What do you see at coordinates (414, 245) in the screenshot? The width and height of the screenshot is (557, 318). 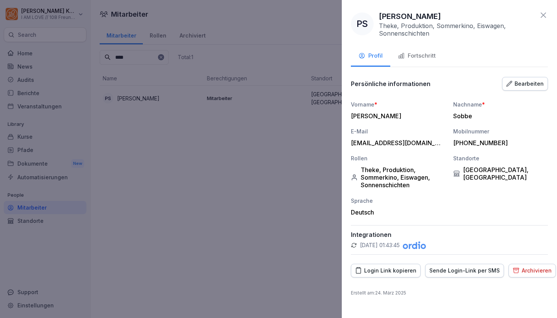 I see `img: ordio.svg` at bounding box center [414, 245].